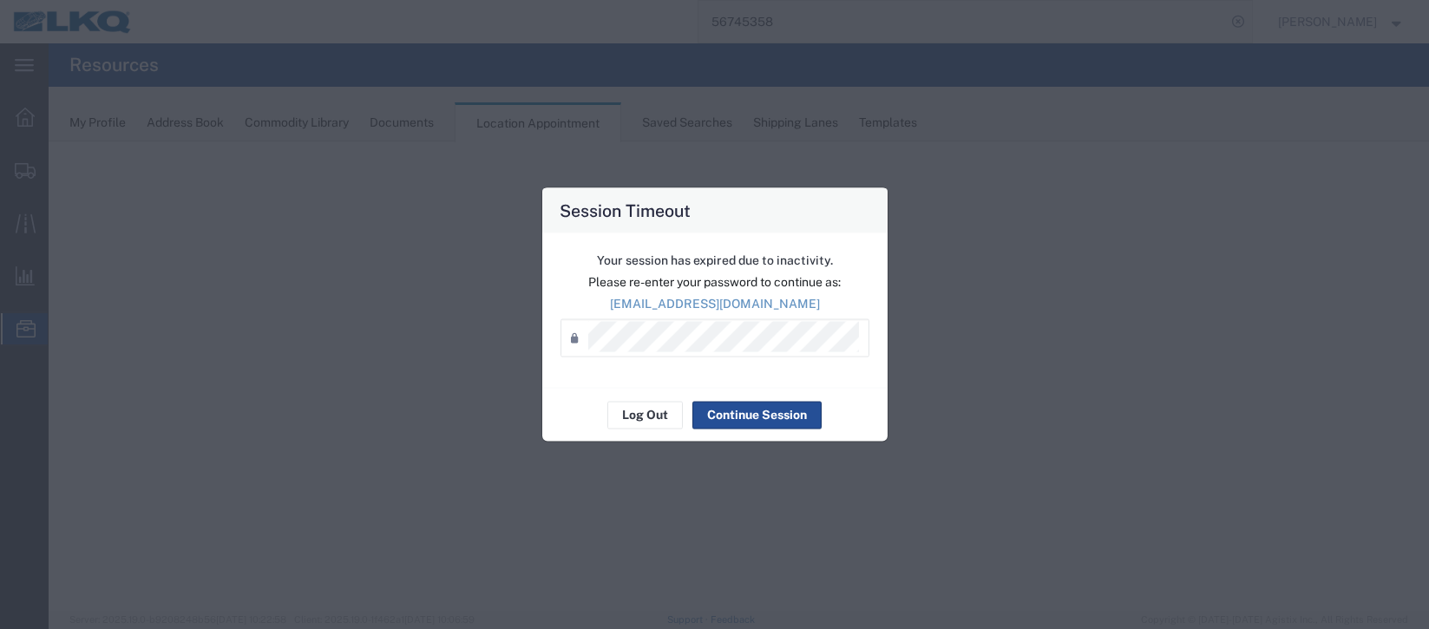 This screenshot has width=1429, height=629. I want to click on button: Continue Session, so click(757, 415).